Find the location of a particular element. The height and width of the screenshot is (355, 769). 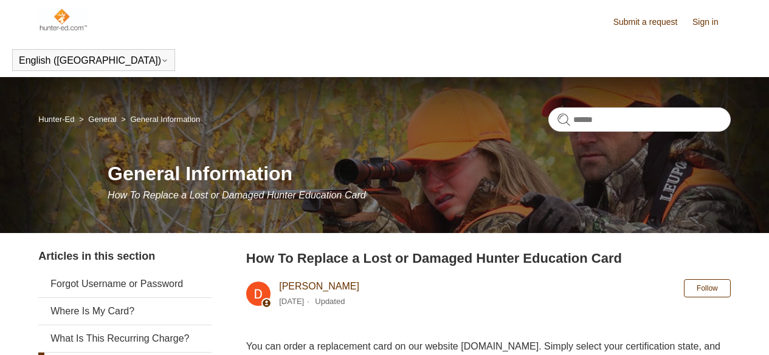

span: Articles in this section is located at coordinates (97, 256).